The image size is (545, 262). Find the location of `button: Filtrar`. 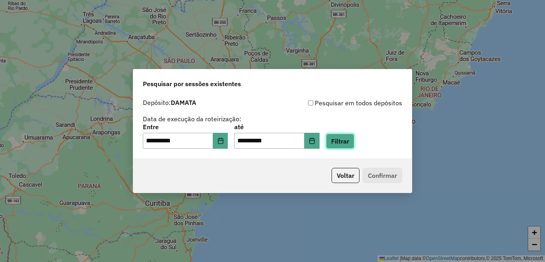

button: Filtrar is located at coordinates (340, 141).